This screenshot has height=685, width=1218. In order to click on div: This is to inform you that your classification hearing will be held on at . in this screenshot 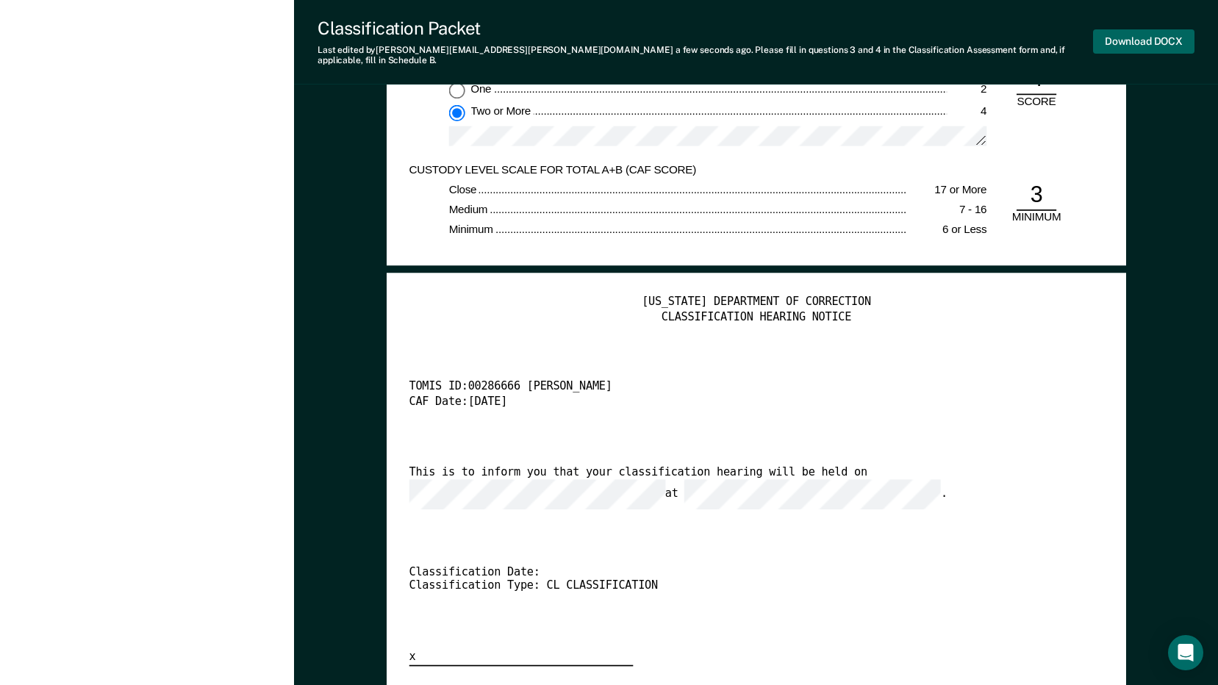, I will do `click(739, 487)`.